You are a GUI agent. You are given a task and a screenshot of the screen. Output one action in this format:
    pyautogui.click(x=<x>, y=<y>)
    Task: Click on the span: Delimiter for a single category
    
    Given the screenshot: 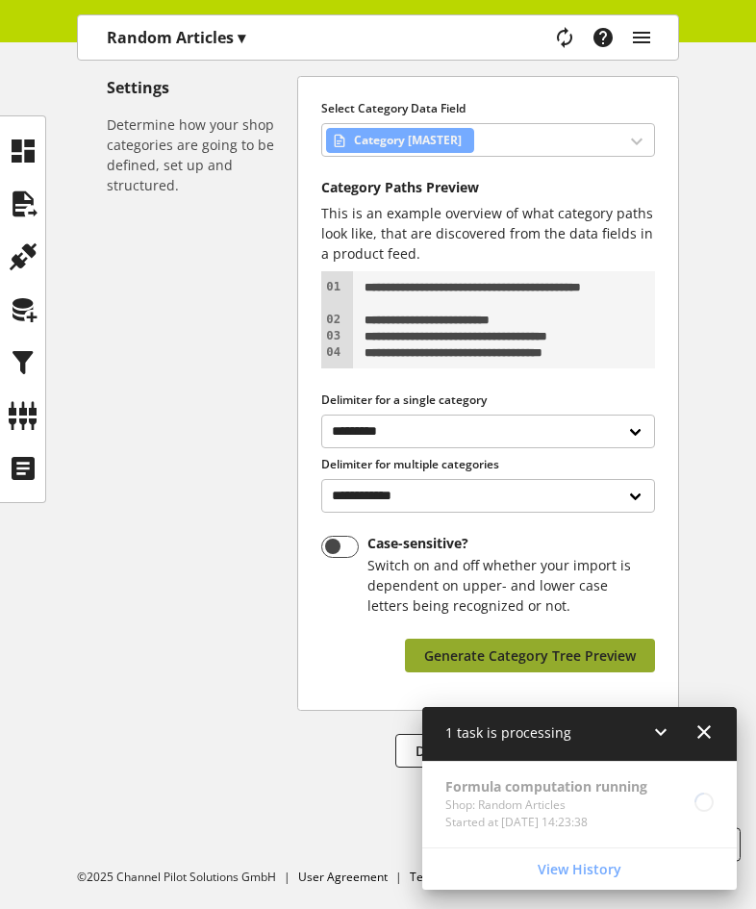 What is the action you would take?
    pyautogui.click(x=404, y=399)
    